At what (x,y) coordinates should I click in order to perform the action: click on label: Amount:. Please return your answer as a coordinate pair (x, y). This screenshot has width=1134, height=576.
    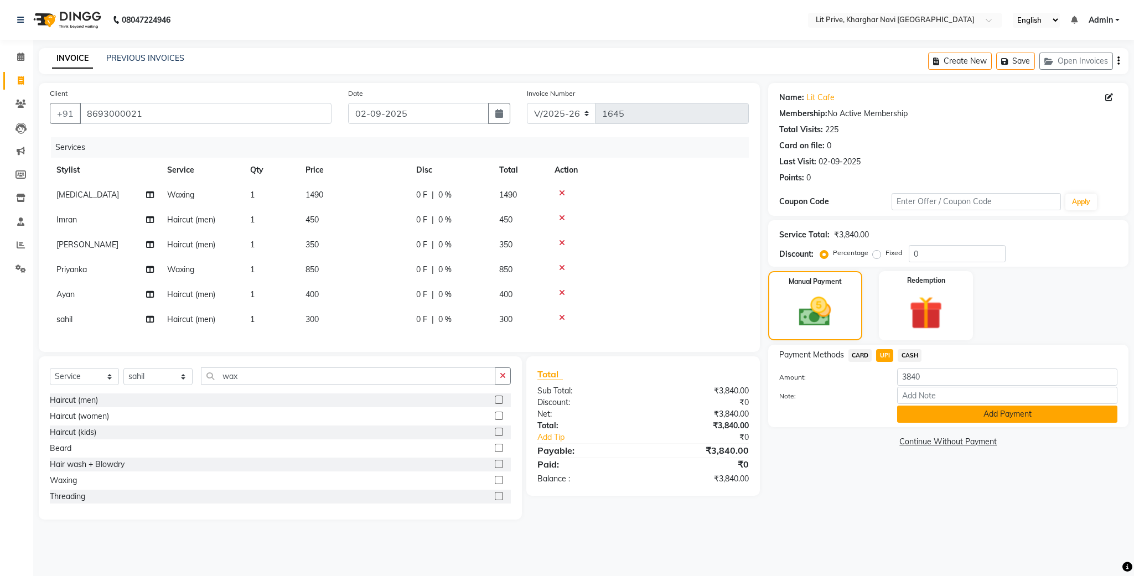
    Looking at the image, I should click on (830, 378).